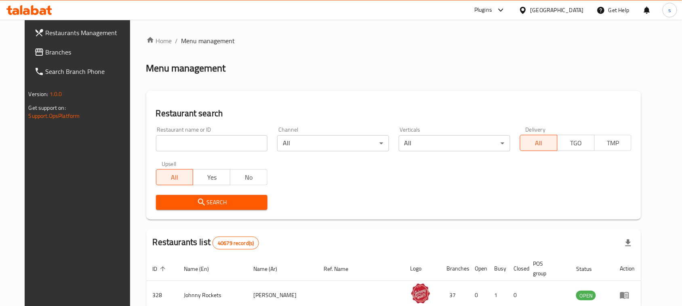 This screenshot has width=682, height=306. What do you see at coordinates (56, 94) in the screenshot?
I see `span: 1.0.0` at bounding box center [56, 94].